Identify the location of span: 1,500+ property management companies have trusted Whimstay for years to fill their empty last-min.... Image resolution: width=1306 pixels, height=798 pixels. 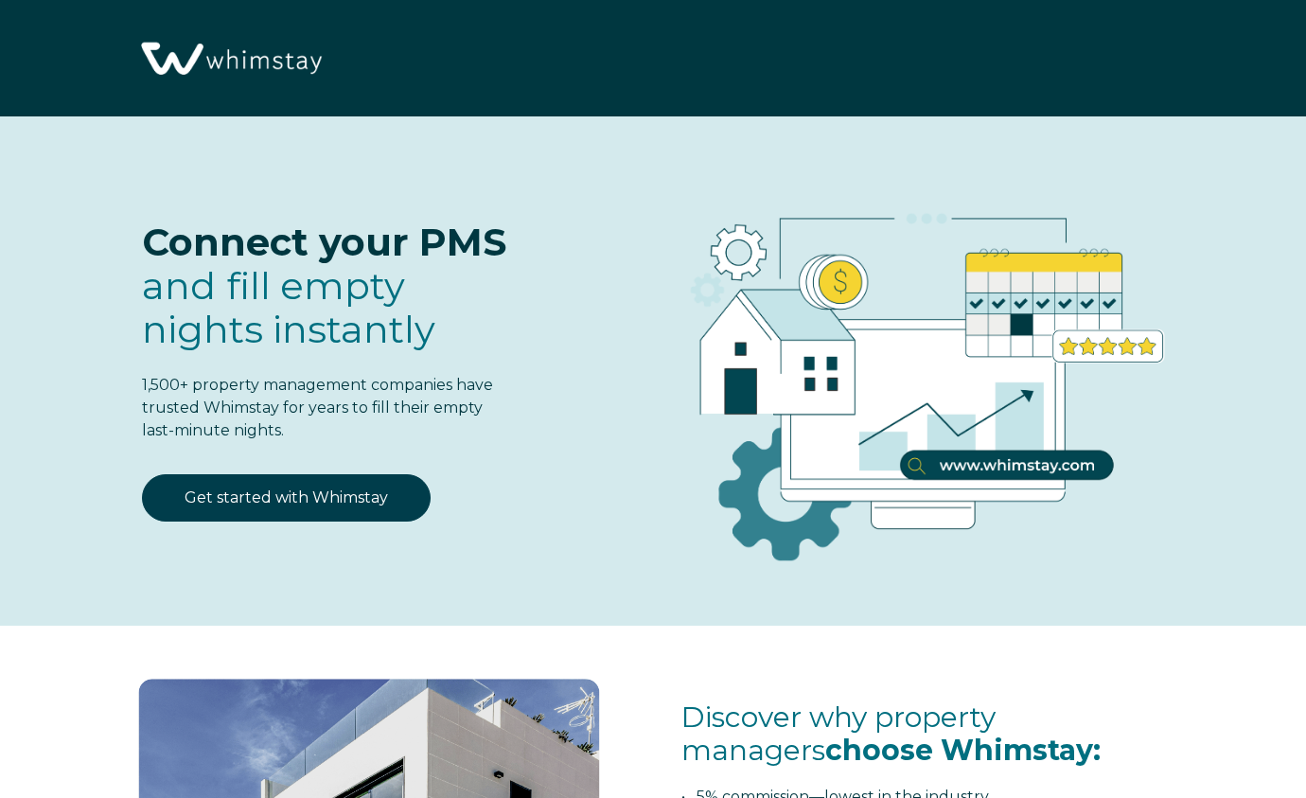
(317, 407).